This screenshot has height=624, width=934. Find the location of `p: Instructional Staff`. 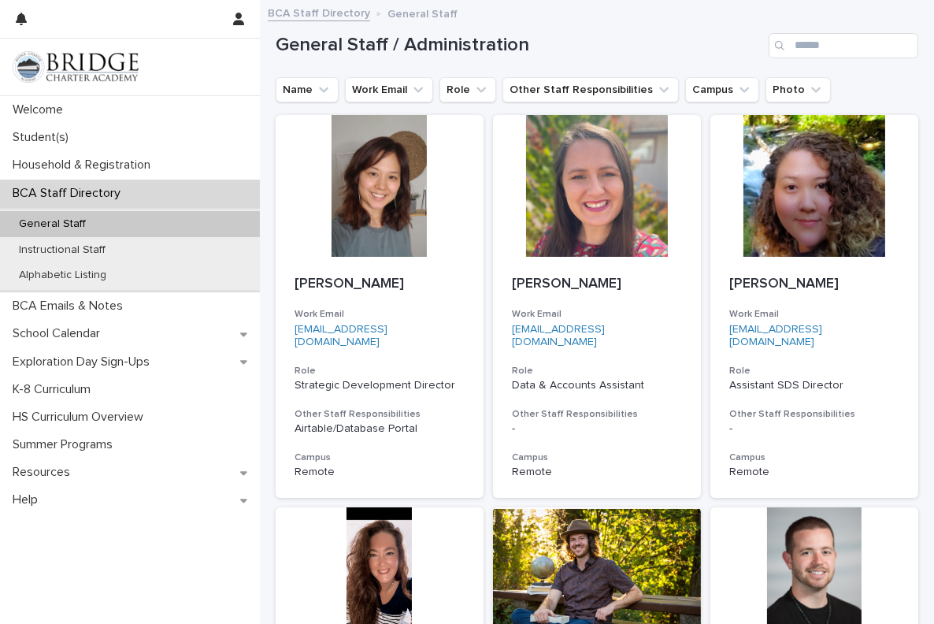

p: Instructional Staff is located at coordinates (62, 250).